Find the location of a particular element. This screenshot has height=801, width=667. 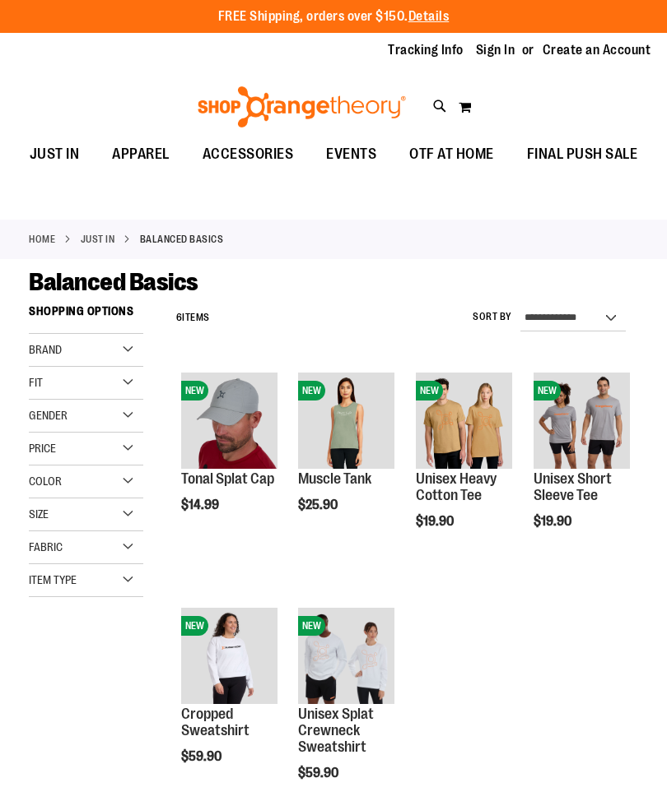

div: Gender is located at coordinates (86, 416).